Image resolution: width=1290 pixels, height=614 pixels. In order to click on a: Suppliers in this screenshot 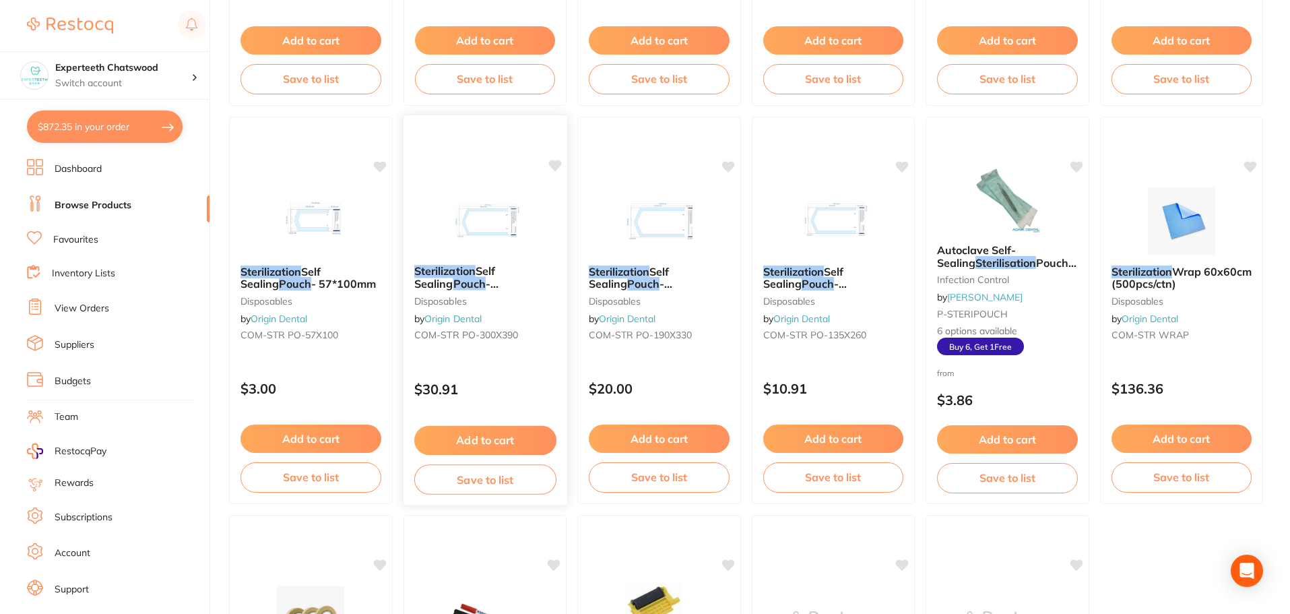, I will do `click(74, 345)`.